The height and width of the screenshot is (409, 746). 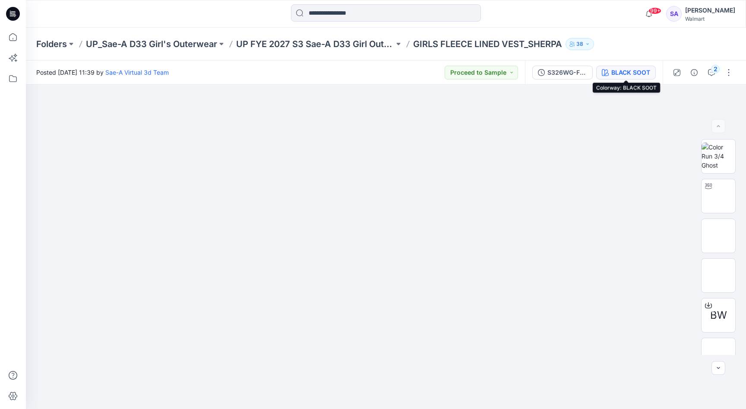 I want to click on div: SA, so click(x=674, y=14).